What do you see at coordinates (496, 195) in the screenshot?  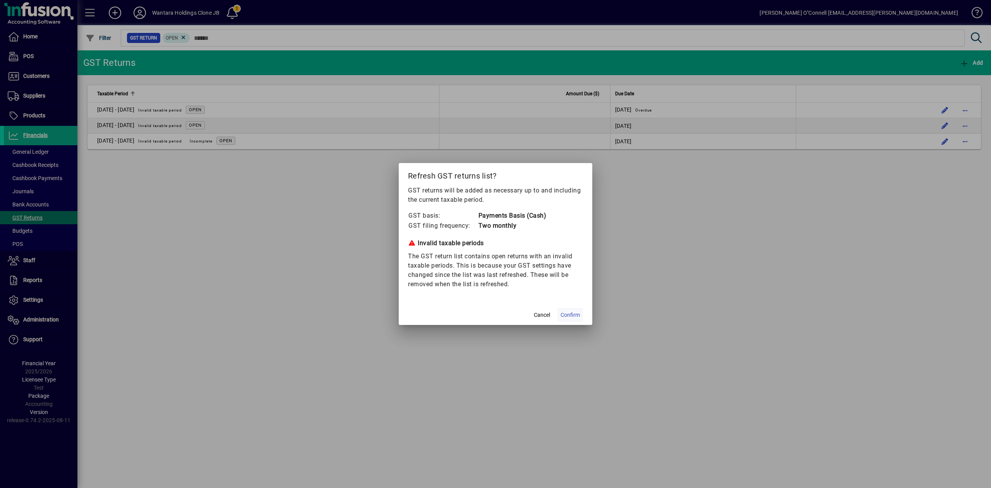 I see `p: GST returns will be added as necessary up to and including the current taxable period.` at bounding box center [496, 195].